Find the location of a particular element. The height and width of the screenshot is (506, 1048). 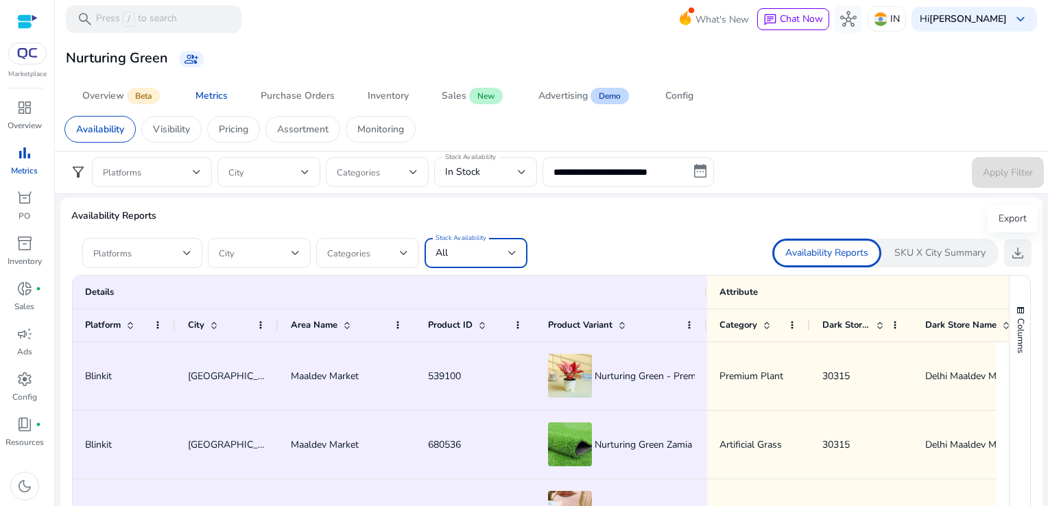

span: campaign is located at coordinates (25, 334).